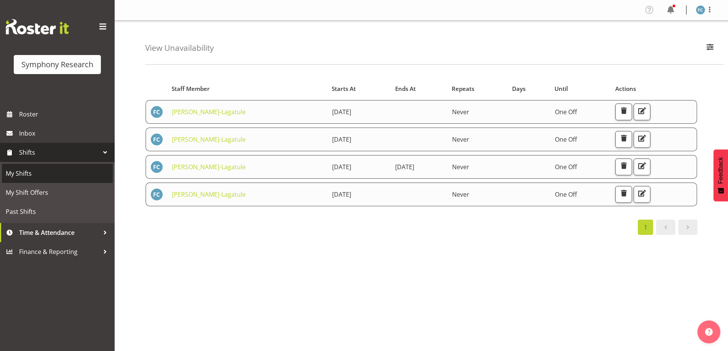 This screenshot has width=728, height=351. Describe the element at coordinates (463, 89) in the screenshot. I see `span: Repeats` at that location.